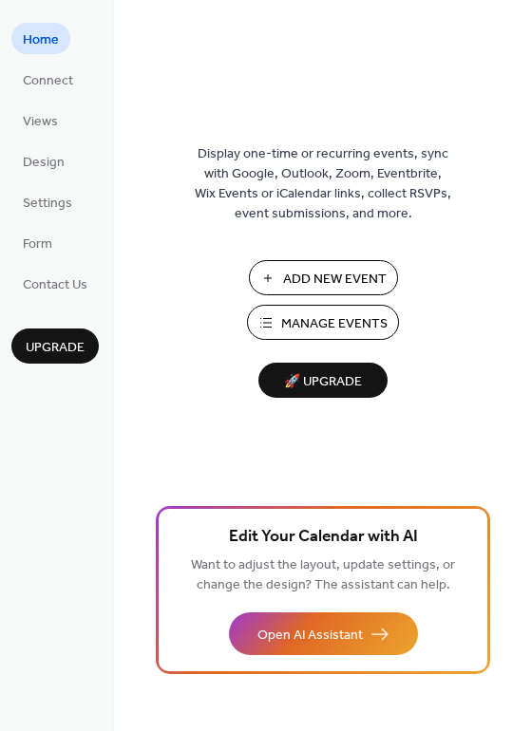  Describe the element at coordinates (41, 40) in the screenshot. I see `span: Home` at that location.